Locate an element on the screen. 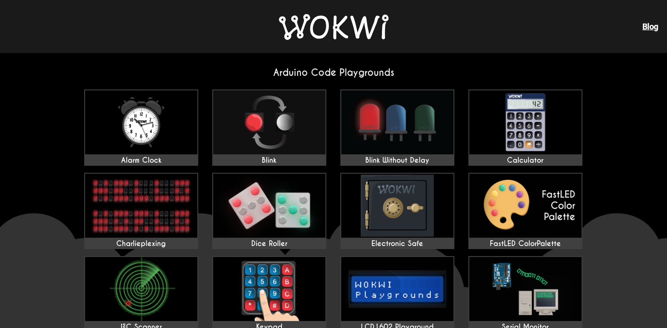  img: Calculator is located at coordinates (525, 122).